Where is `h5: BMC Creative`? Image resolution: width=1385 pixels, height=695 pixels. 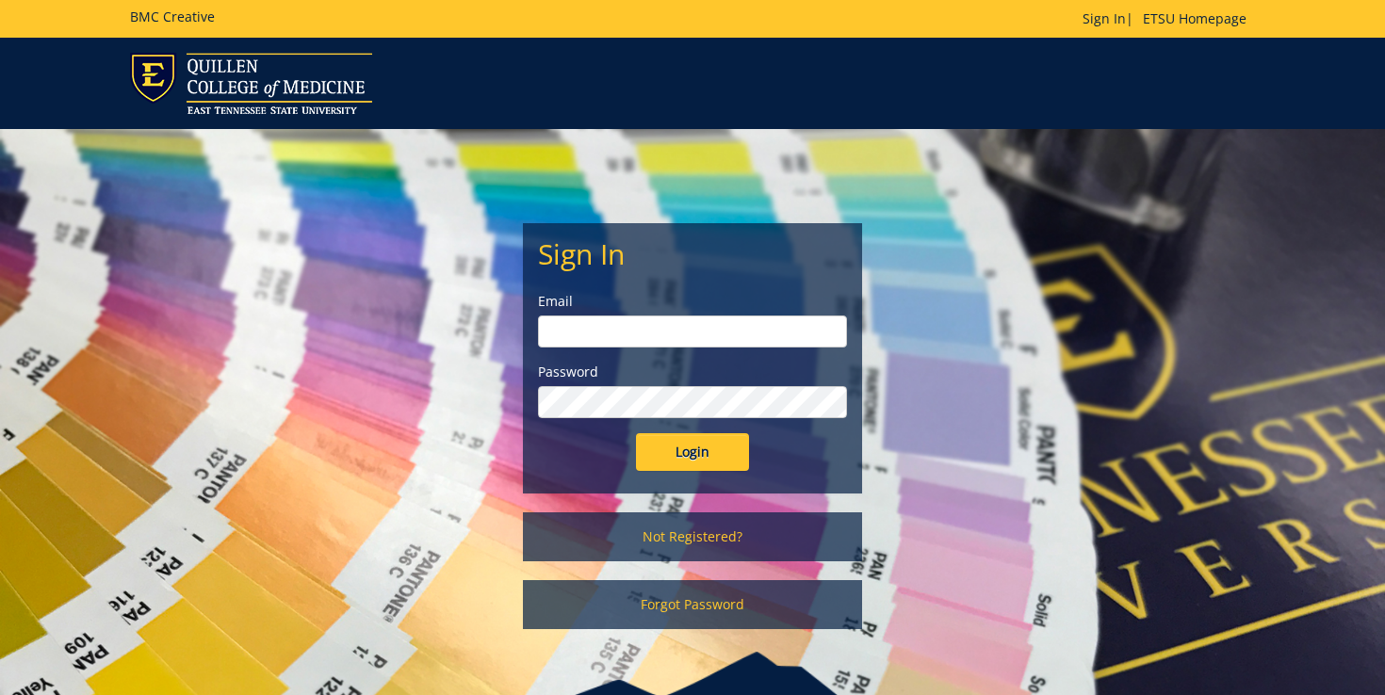 h5: BMC Creative is located at coordinates (172, 16).